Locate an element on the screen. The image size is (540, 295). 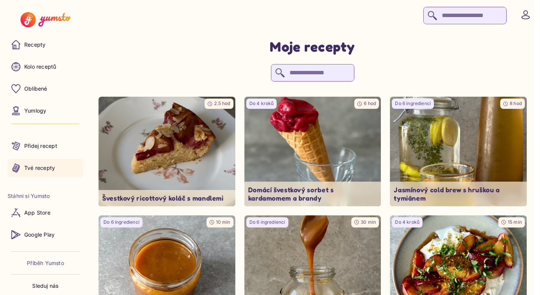
p: Přidej recept is located at coordinates (41, 146).